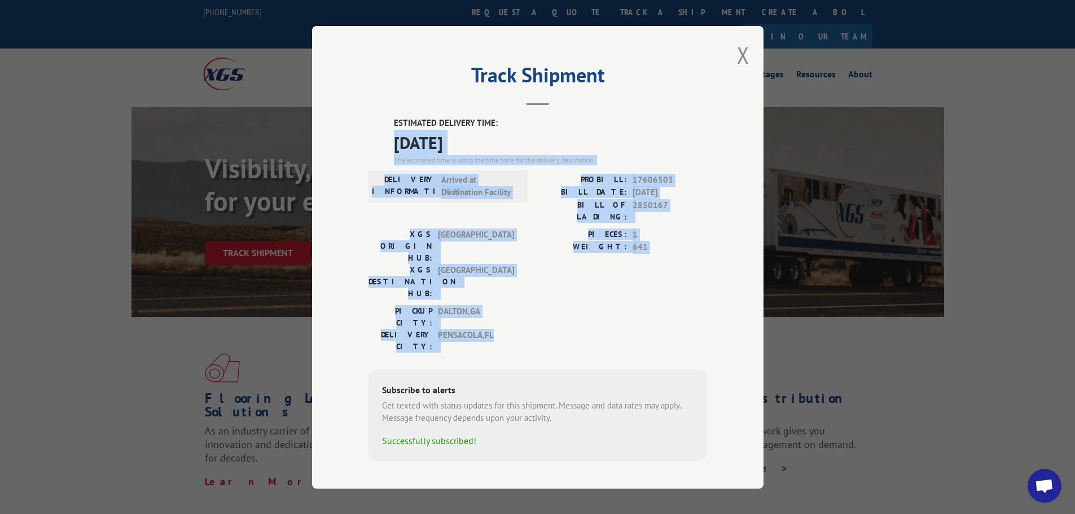 The image size is (1075, 514). What do you see at coordinates (479, 186) in the screenshot?
I see `span: Arrived at Destination Facility` at bounding box center [479, 186].